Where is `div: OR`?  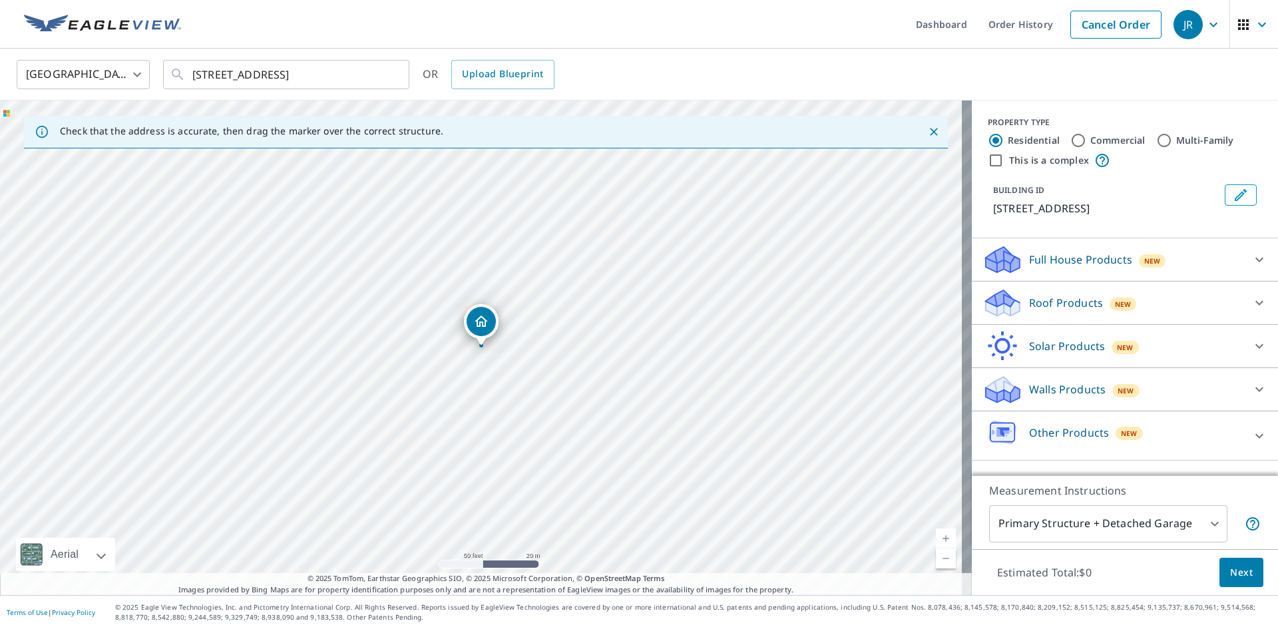
div: OR is located at coordinates (489, 75).